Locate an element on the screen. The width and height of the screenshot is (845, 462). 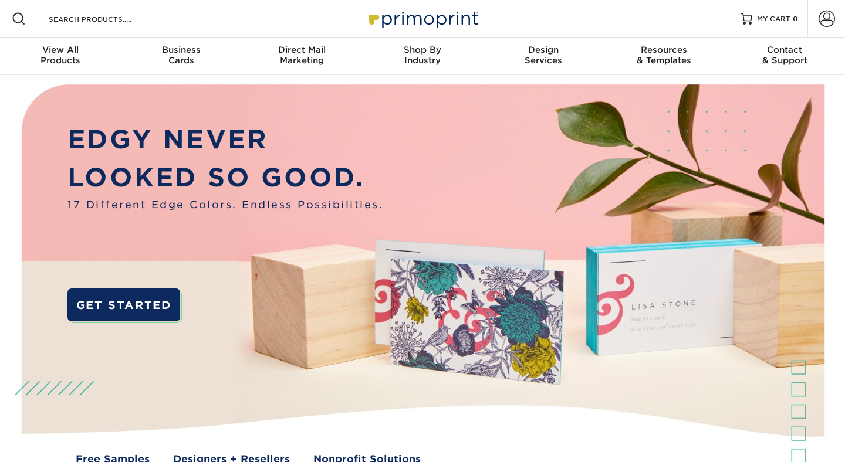
a: Direct MailMarketing is located at coordinates (302, 56).